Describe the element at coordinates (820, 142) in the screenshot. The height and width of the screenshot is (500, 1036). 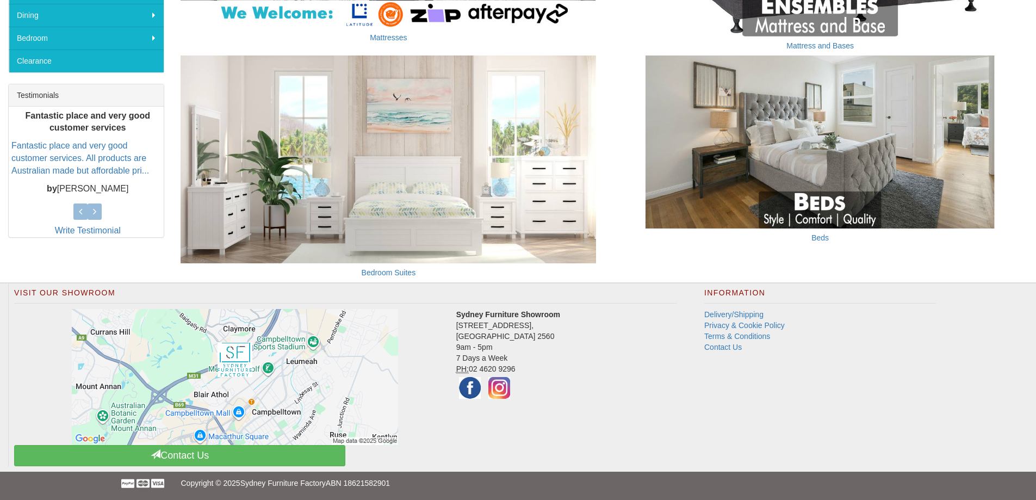
I see `img: Beds` at that location.